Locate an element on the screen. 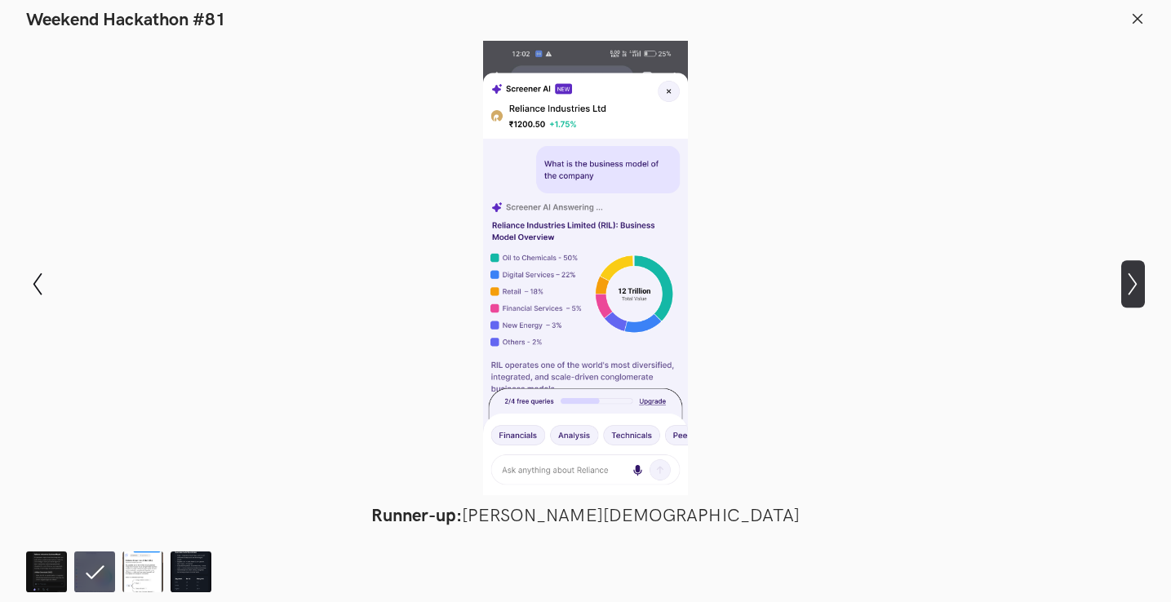 The width and height of the screenshot is (1171, 602). h1: Weekend Hackathon #81 is located at coordinates (126, 20).